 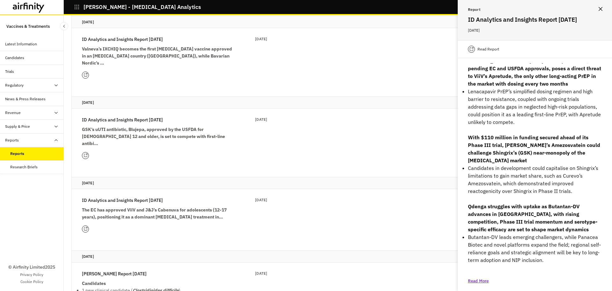 I want to click on p: Butantan-DV leads emerging challengers, while Panacea Biotec and novel platforms expand the field..., so click(x=535, y=248).